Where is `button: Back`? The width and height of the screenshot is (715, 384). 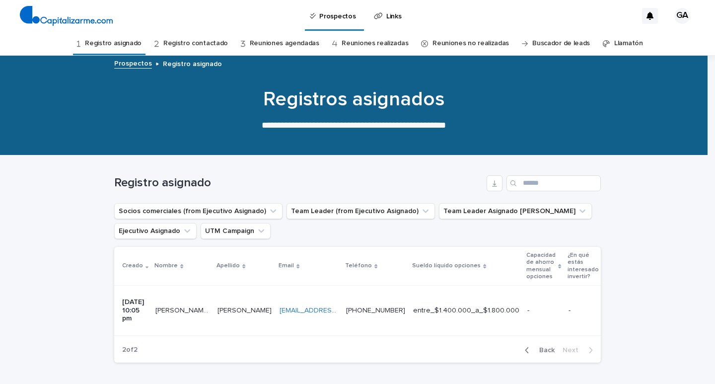
button: Back is located at coordinates (538, 350).